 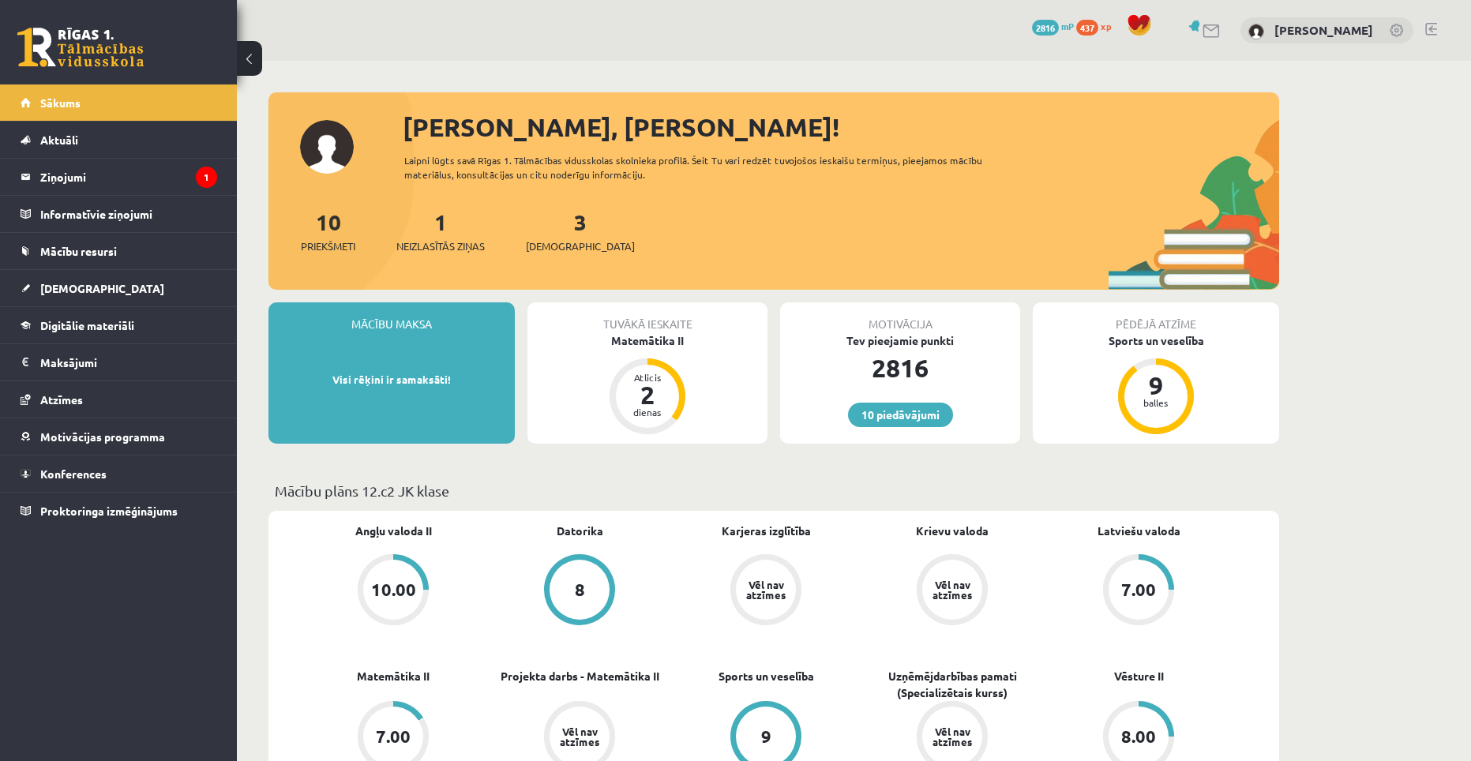 I want to click on a: Angļu valoda II, so click(x=393, y=531).